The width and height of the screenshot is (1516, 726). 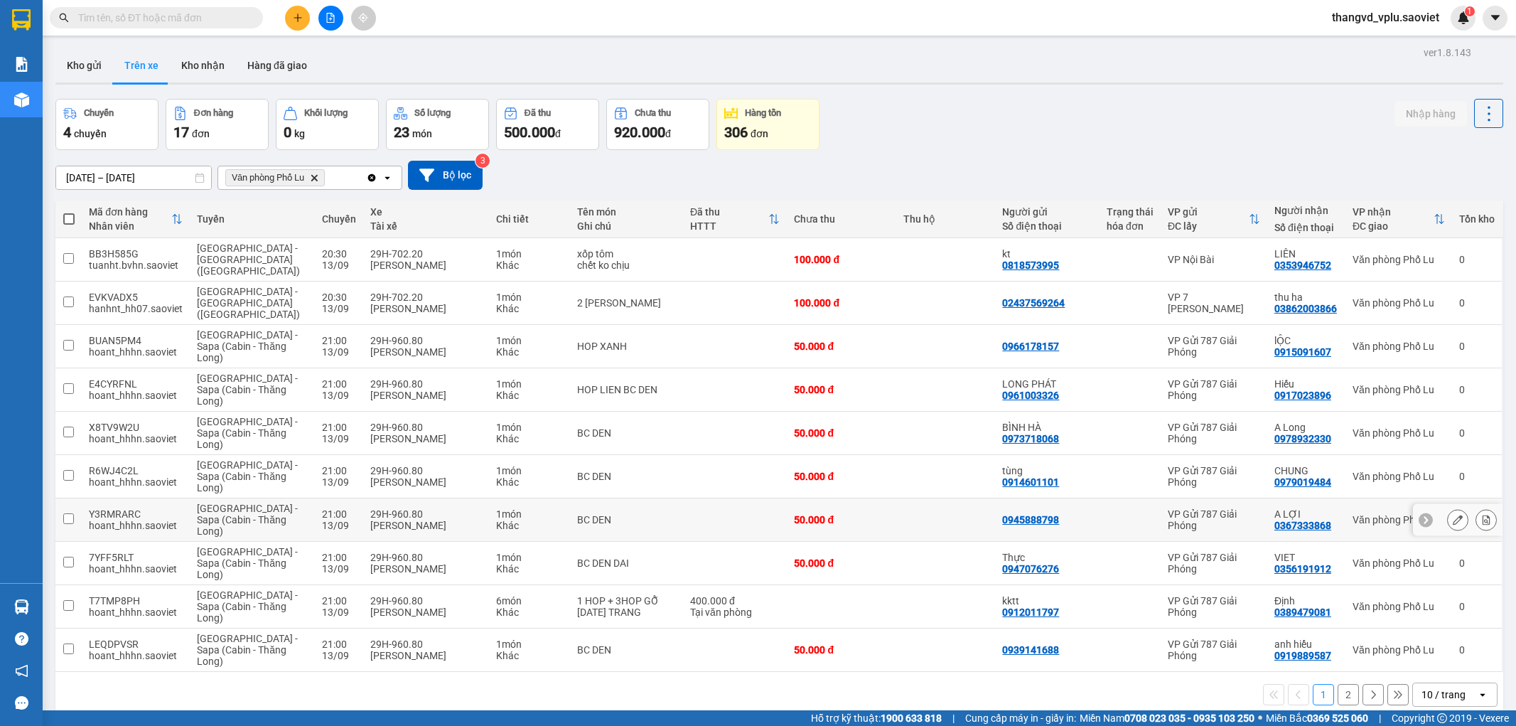 What do you see at coordinates (658, 124) in the screenshot?
I see `button: Chưa thu920.000đ` at bounding box center [658, 124].